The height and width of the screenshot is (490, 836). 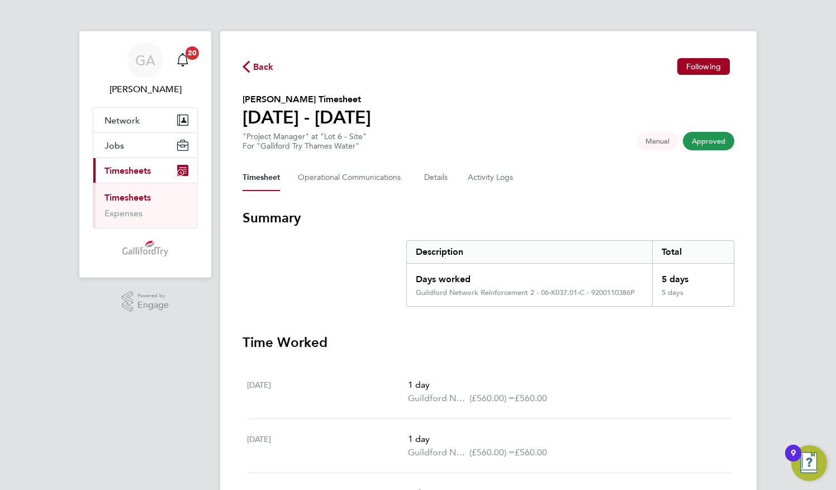 I want to click on span: Gary Attwell, so click(x=145, y=89).